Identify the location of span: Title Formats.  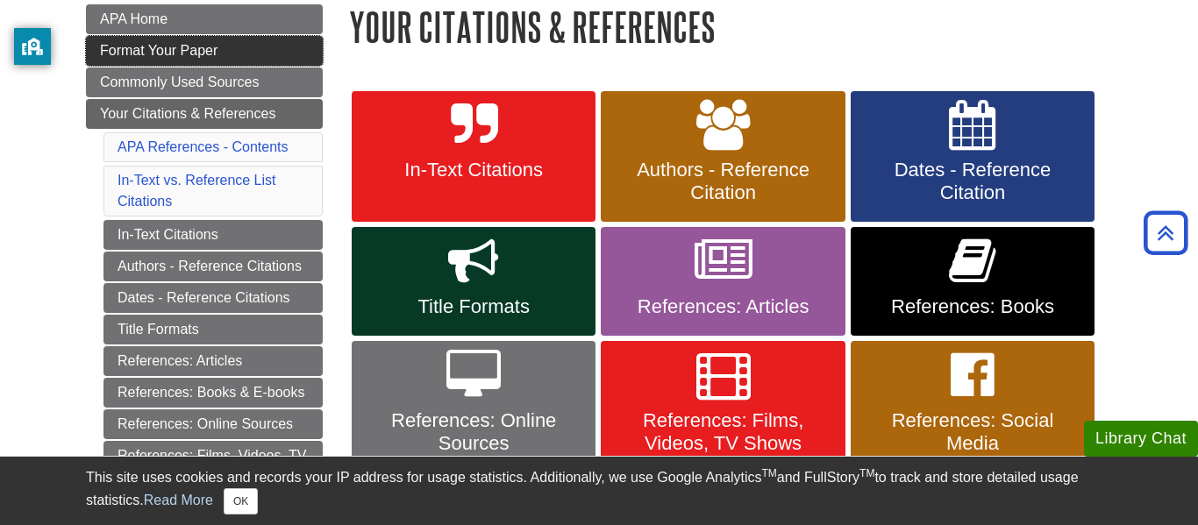
(474, 307).